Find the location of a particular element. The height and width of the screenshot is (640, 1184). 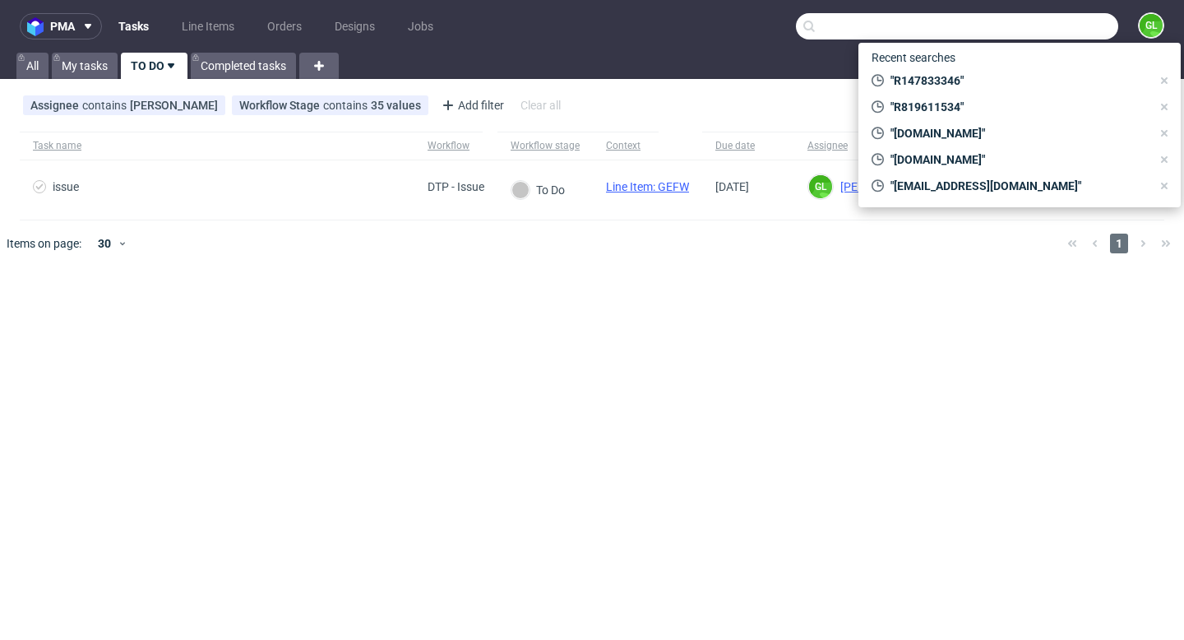

a: All is located at coordinates (32, 66).